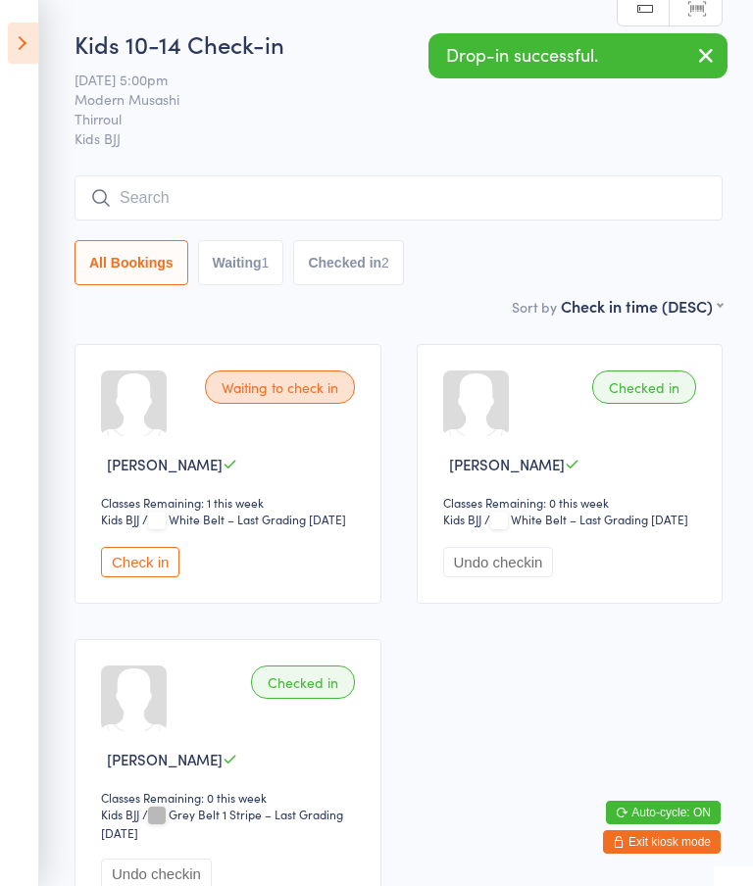 The width and height of the screenshot is (753, 886). Describe the element at coordinates (398, 43) in the screenshot. I see `h2: Kids 10-14 Check-in` at that location.